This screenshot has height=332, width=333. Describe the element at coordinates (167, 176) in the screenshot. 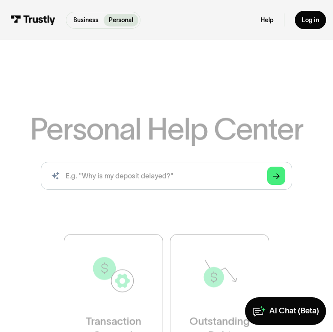

I see `input: search` at that location.